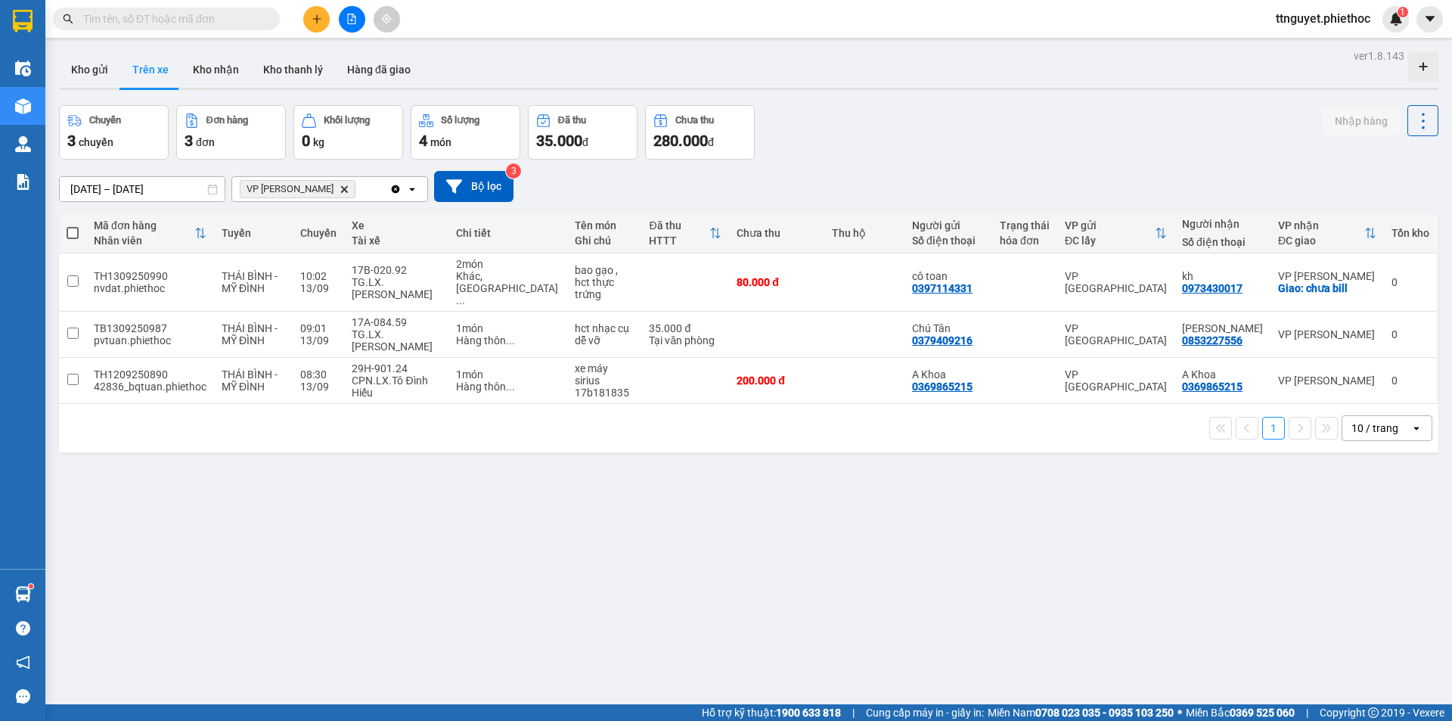 This screenshot has height=721, width=1452. I want to click on div: 0369865215, so click(1213, 387).